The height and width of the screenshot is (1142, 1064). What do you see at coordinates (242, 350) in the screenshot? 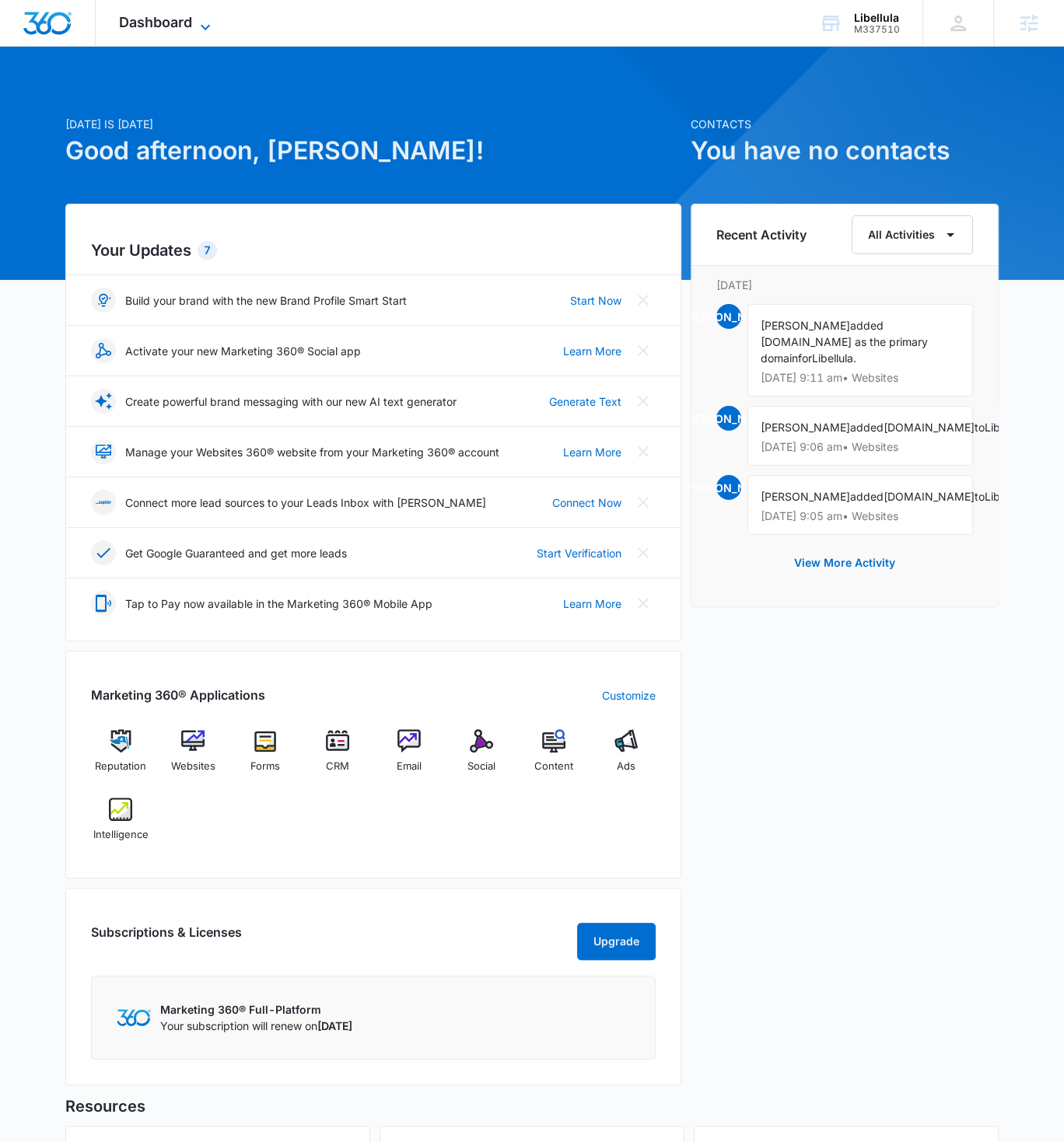
I see `p: Activate your new Marketing 360® Social app` at bounding box center [242, 350].